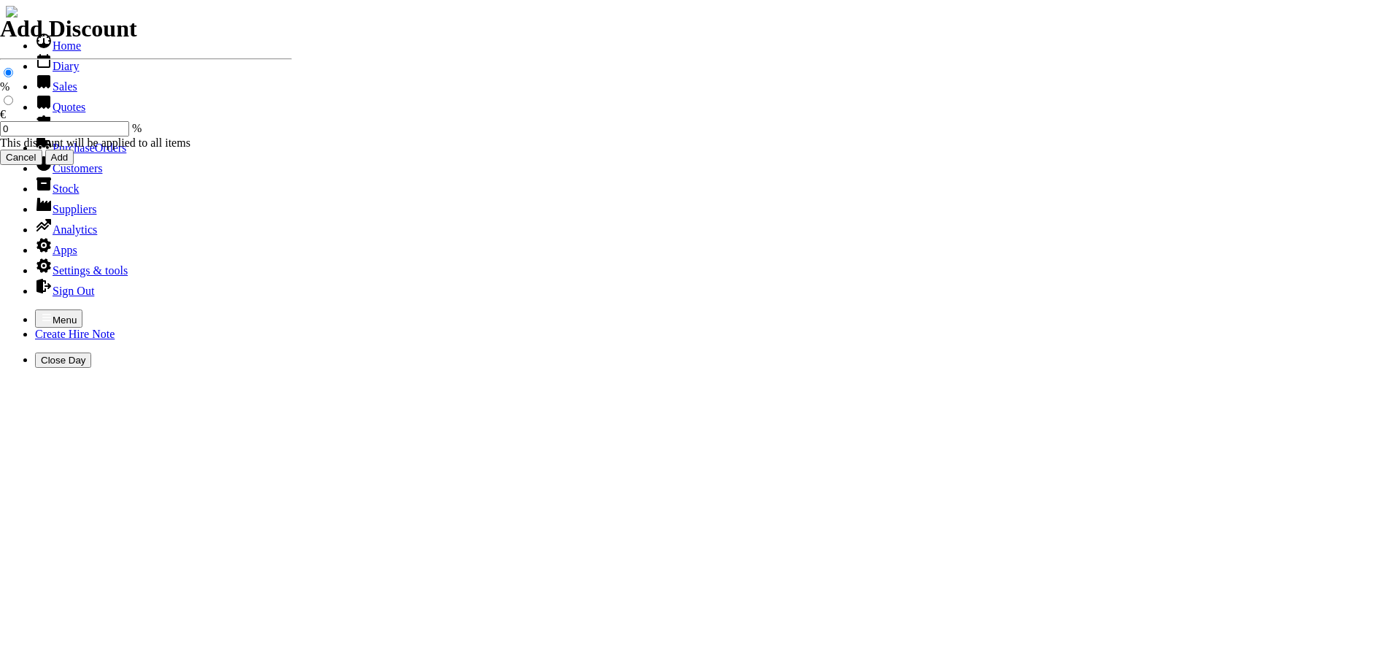 Image resolution: width=1390 pixels, height=654 pixels. What do you see at coordinates (81, 270) in the screenshot?
I see `a: Settings & tools` at bounding box center [81, 270].